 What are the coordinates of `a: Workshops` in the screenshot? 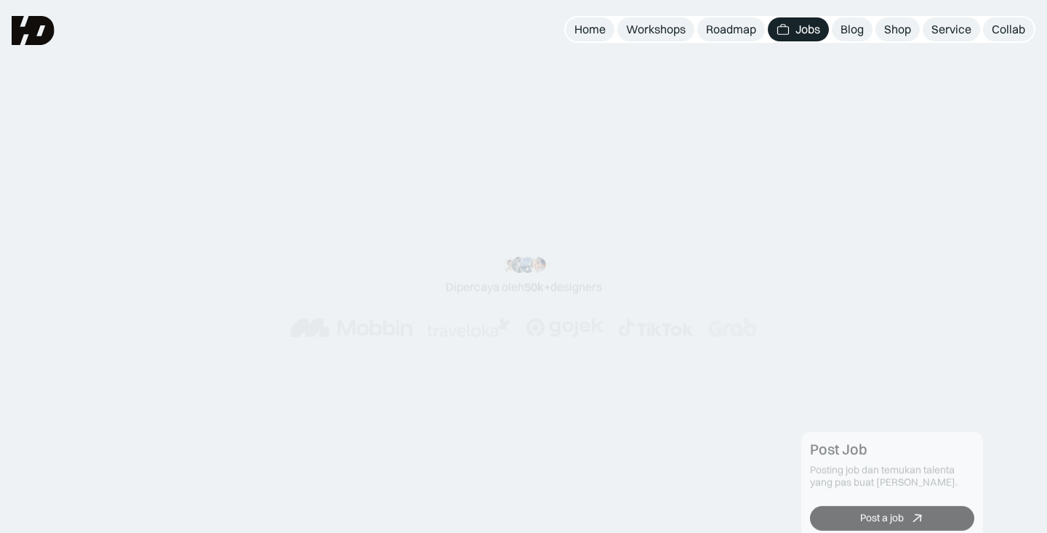 It's located at (656, 29).